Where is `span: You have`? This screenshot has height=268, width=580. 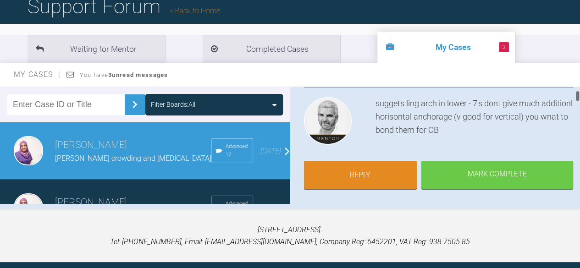 span: You have is located at coordinates (124, 75).